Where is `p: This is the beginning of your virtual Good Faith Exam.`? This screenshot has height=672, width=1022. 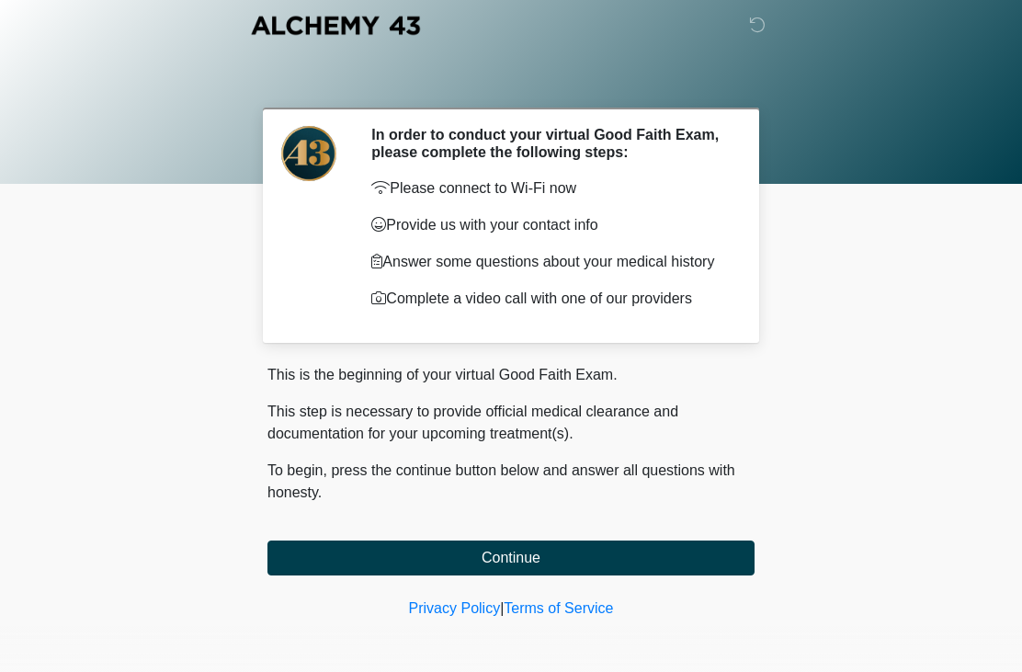 p: This is the beginning of your virtual Good Faith Exam. is located at coordinates (511, 375).